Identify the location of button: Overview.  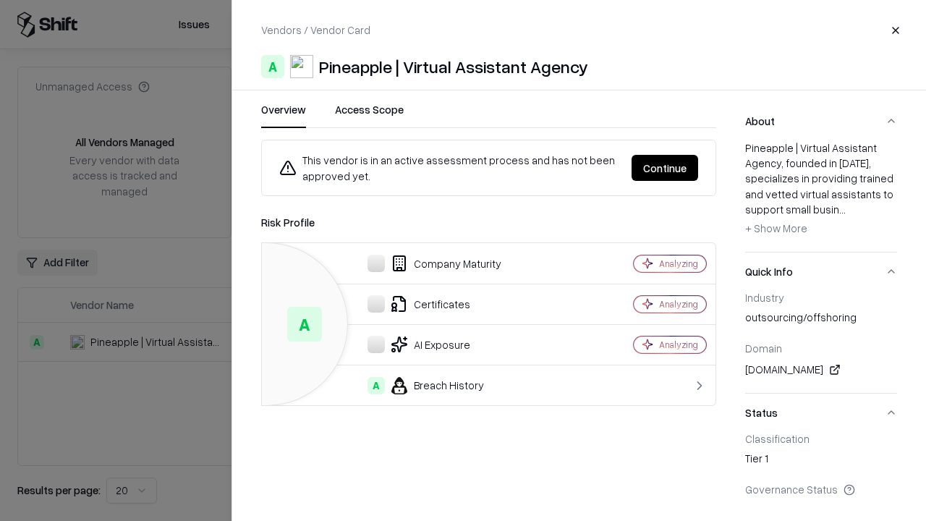
(284, 115).